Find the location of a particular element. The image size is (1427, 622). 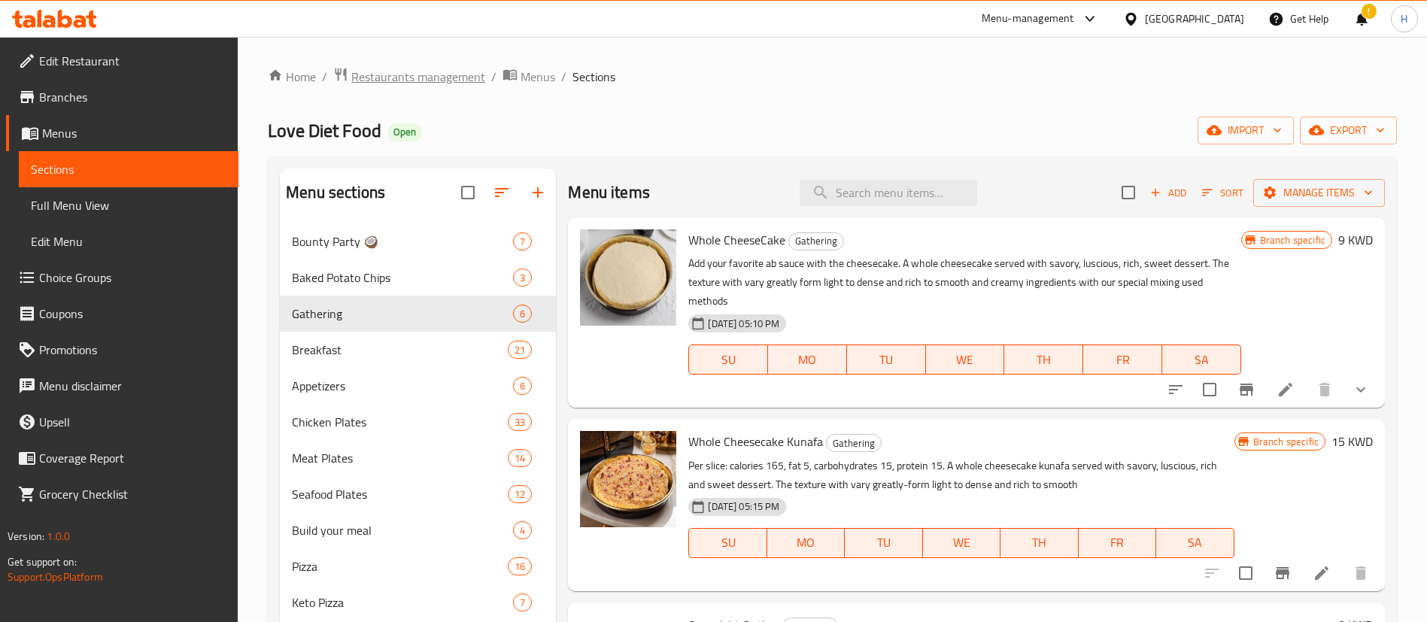

button: sort-choices is located at coordinates (1175, 390).